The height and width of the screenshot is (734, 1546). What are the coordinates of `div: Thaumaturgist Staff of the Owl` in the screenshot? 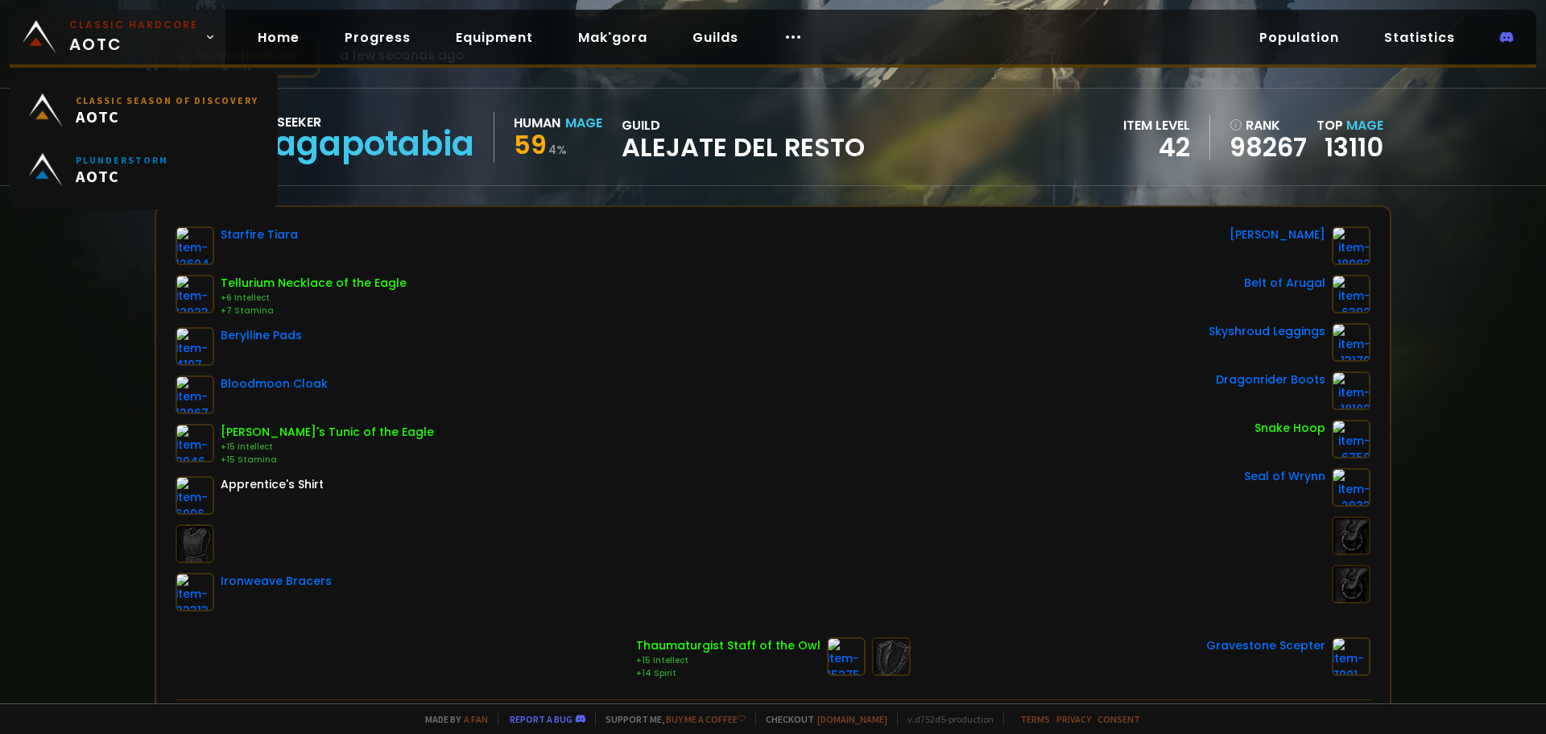 It's located at (728, 645).